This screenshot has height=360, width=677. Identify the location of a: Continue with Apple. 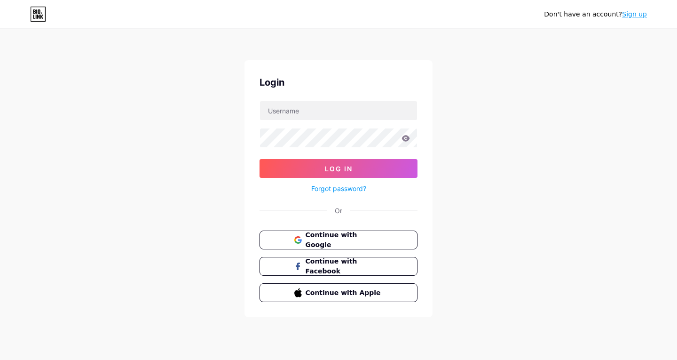
(338, 292).